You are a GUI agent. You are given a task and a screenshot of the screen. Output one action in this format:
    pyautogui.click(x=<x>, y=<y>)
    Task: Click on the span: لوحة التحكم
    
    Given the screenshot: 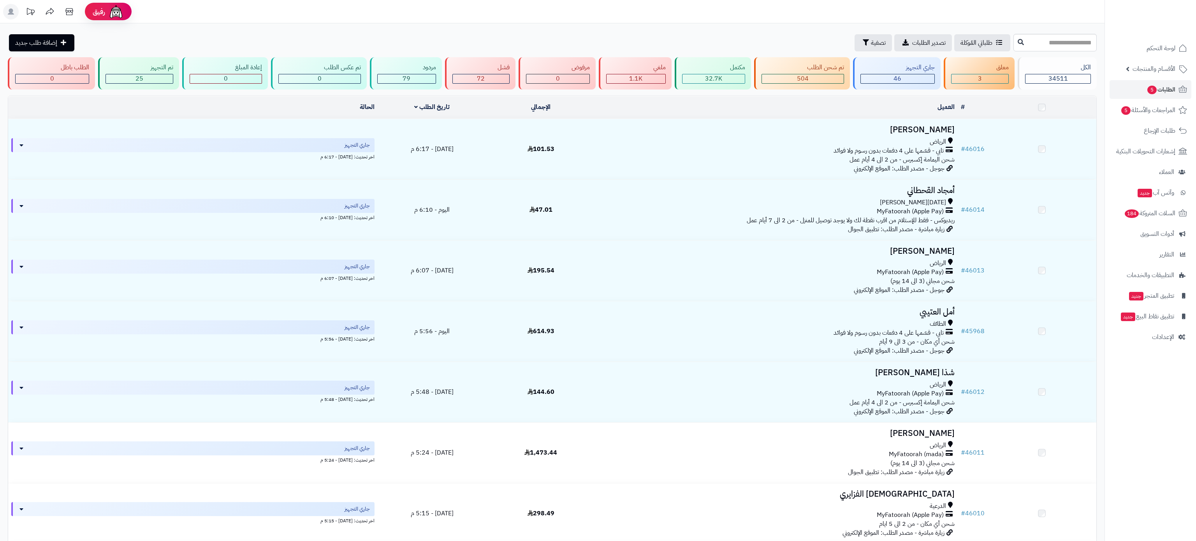 What is the action you would take?
    pyautogui.click(x=1161, y=48)
    